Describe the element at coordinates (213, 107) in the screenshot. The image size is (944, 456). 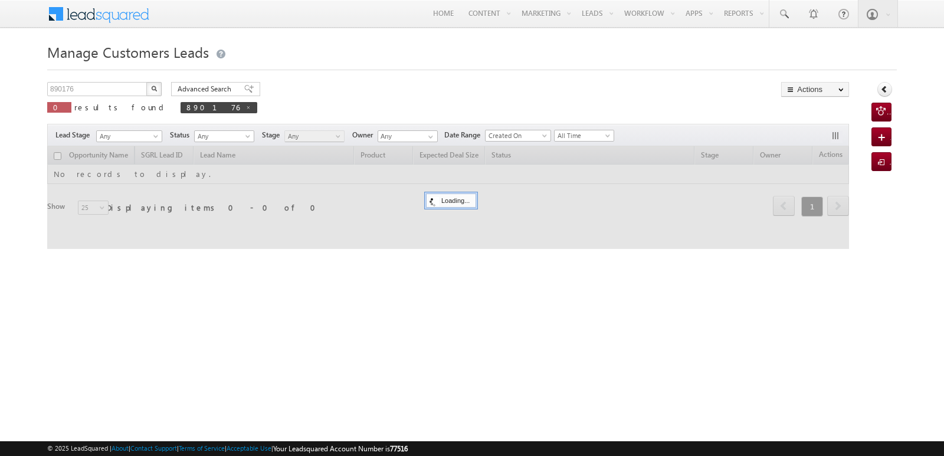
I see `span: 890176` at that location.